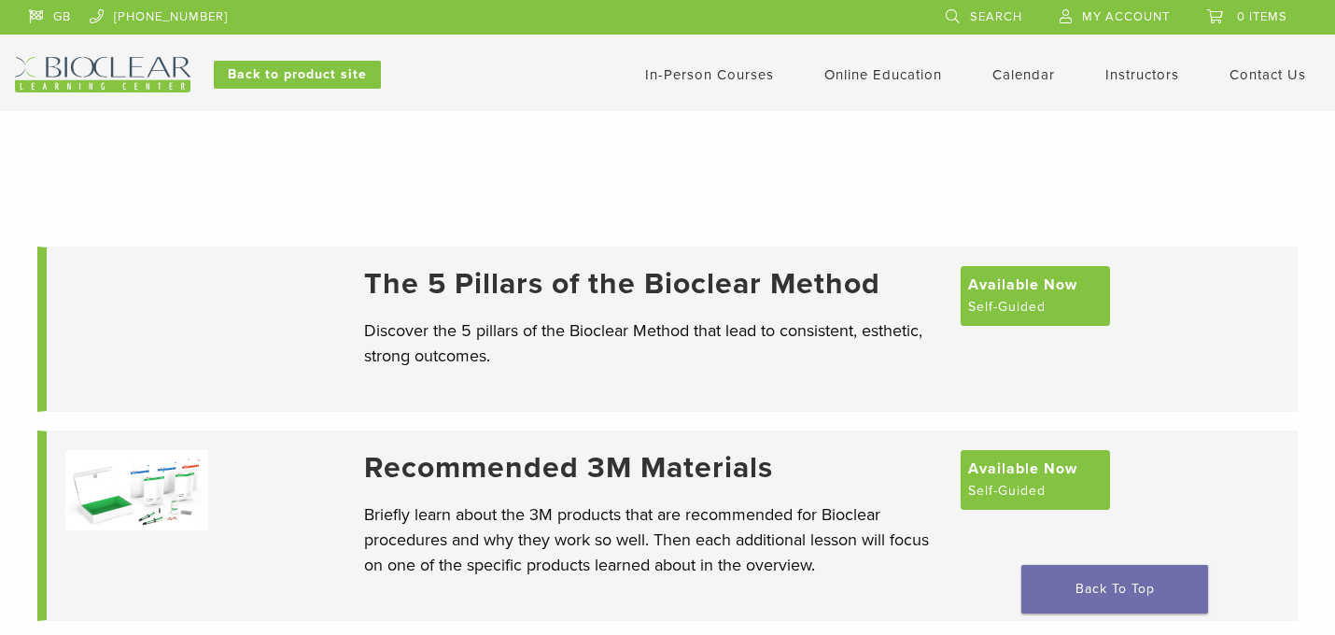 The image size is (1335, 635). Describe the element at coordinates (883, 75) in the screenshot. I see `a: Online Education` at that location.